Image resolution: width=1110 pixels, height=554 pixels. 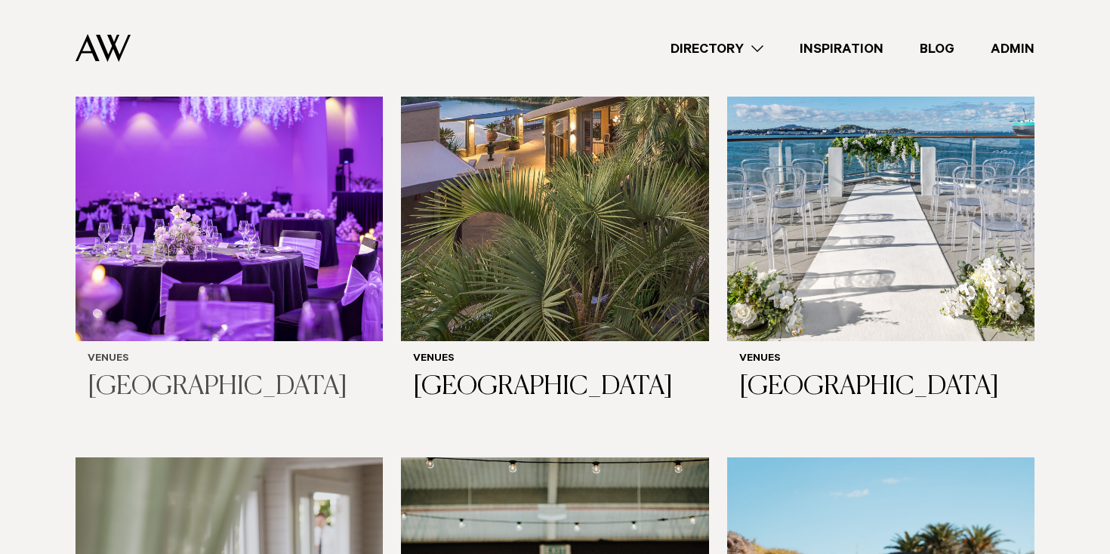 What do you see at coordinates (716, 48) in the screenshot?
I see `a: Directory` at bounding box center [716, 48].